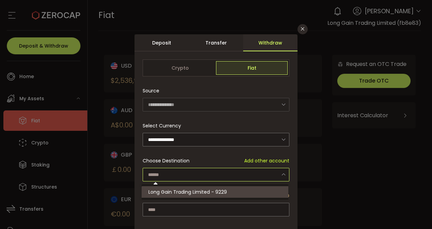  Describe the element at coordinates (164, 126) in the screenshot. I see `label: Select Currency` at that location.